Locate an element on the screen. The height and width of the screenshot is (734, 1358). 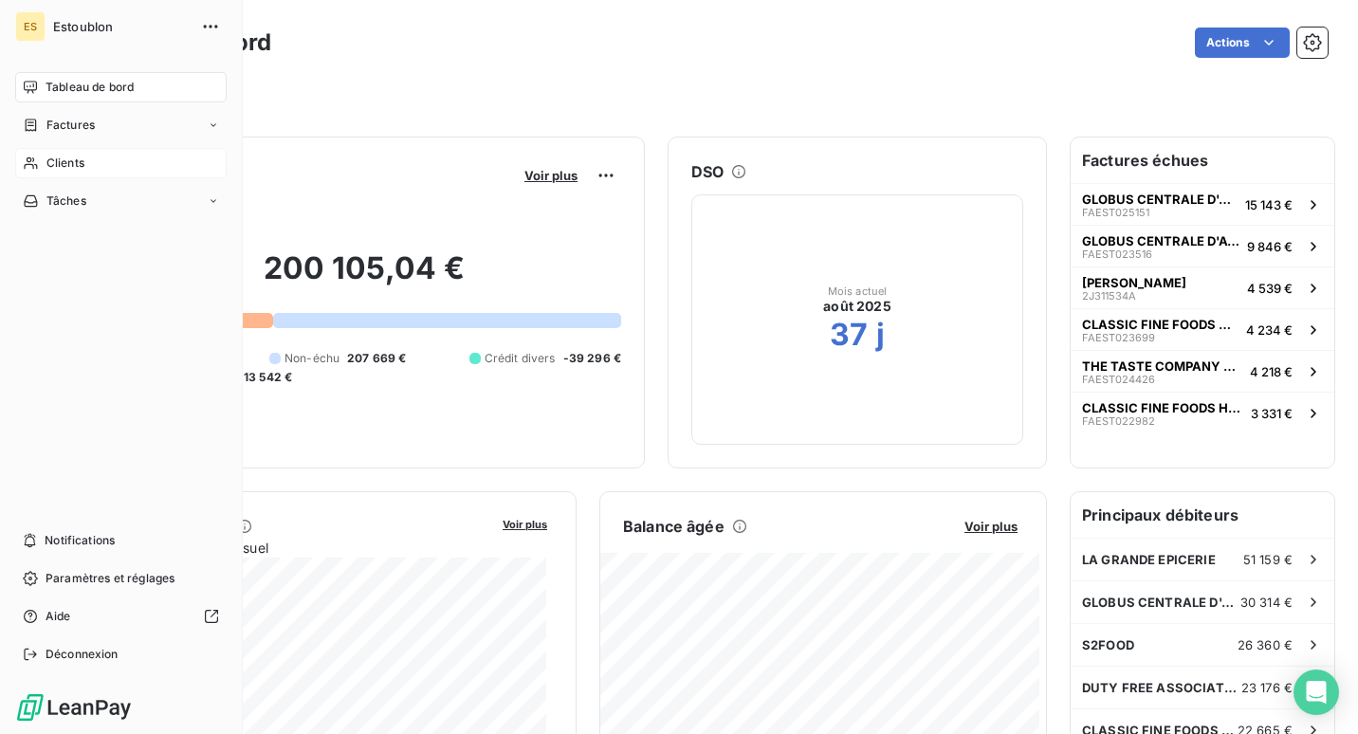
span: FAEST023699 is located at coordinates (1118, 338).